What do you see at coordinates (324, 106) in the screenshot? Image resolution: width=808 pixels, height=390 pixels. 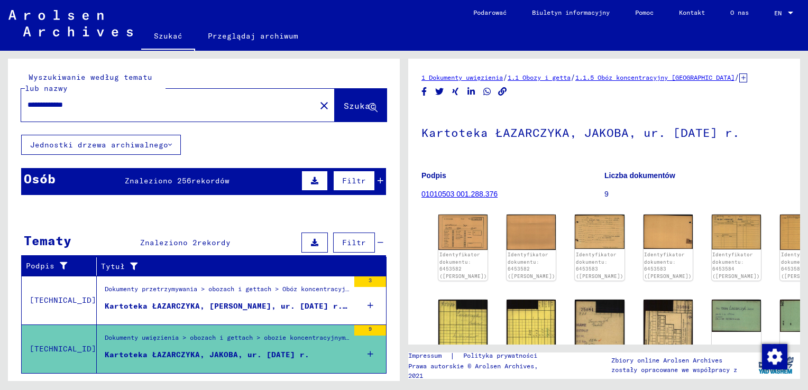 I see `mat-icon: close` at bounding box center [324, 106].